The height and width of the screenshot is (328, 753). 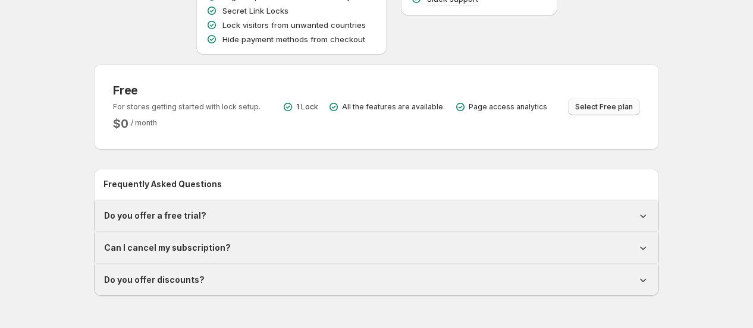 What do you see at coordinates (121, 124) in the screenshot?
I see `h2: $ 0` at bounding box center [121, 124].